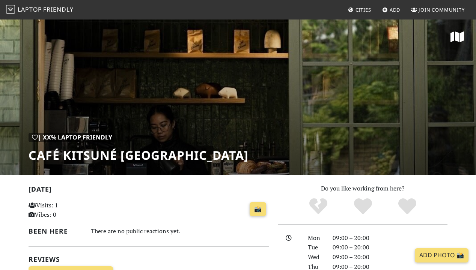 Image resolution: width=476 pixels, height=270 pixels. I want to click on a: LaptopFriendly LaptopFriendly, so click(40, 10).